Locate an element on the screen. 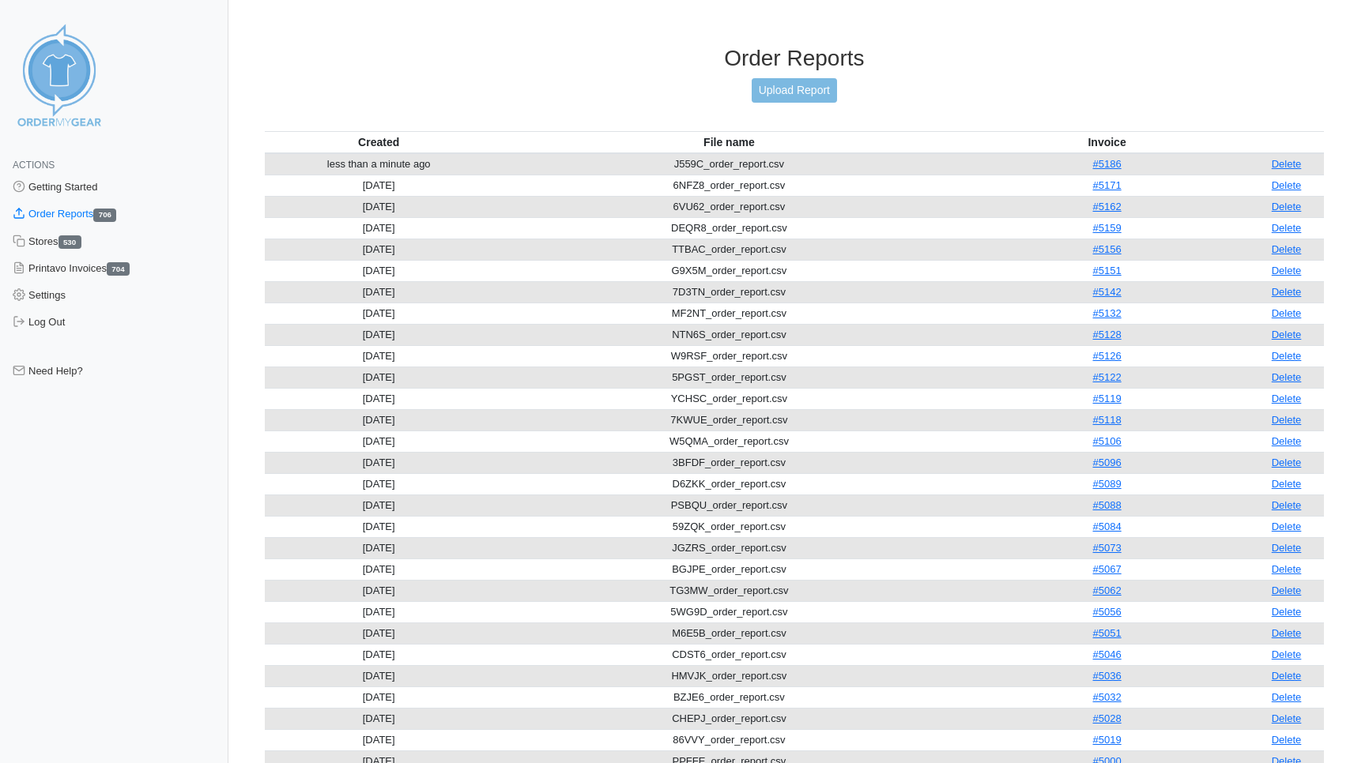 The height and width of the screenshot is (763, 1369). a: #5128 is located at coordinates (1106, 334).